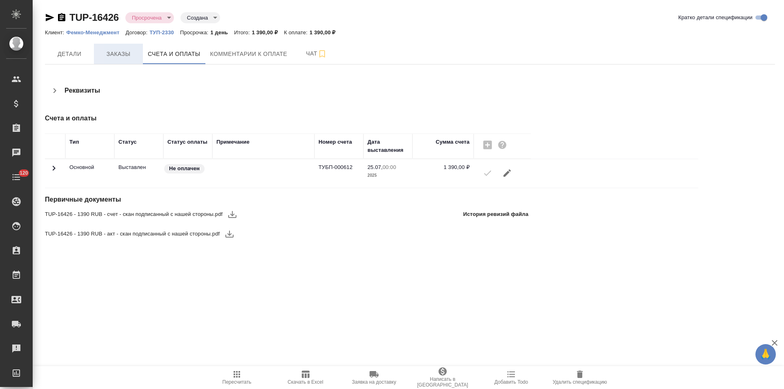 This screenshot has height=389, width=784. I want to click on a: 120, so click(16, 177).